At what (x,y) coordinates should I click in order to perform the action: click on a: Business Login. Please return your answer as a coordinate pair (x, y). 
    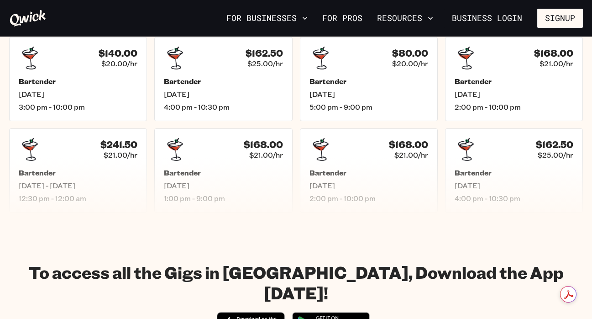
    Looking at the image, I should click on (487, 18).